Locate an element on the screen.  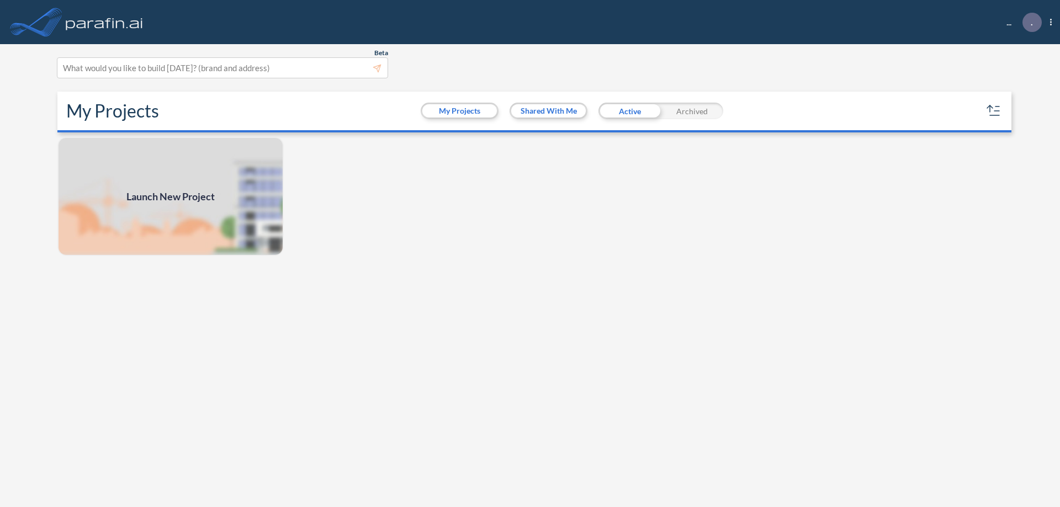
a: Launch New Project is located at coordinates (171, 196).